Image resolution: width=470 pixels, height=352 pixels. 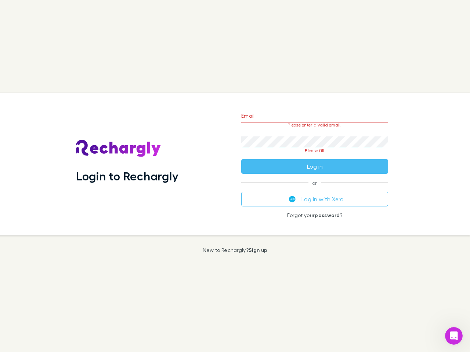 What do you see at coordinates (314, 151) in the screenshot?
I see `p: Please fill` at bounding box center [314, 151].